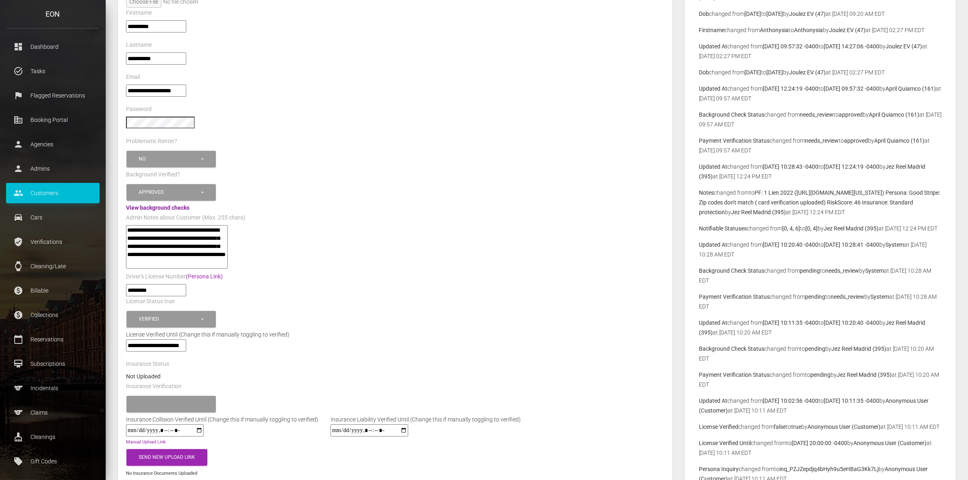  I want to click on div: Please select, so click(169, 404).